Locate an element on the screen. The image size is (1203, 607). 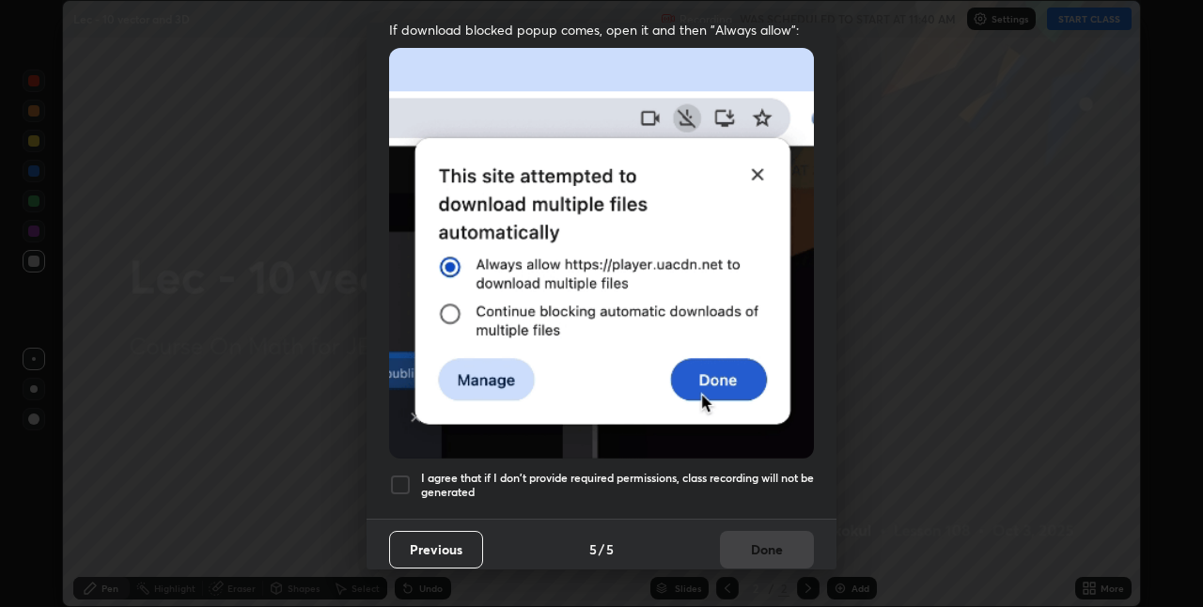
span: If download blocked popup comes, open it and then "Always allow": is located at coordinates (602, 29).